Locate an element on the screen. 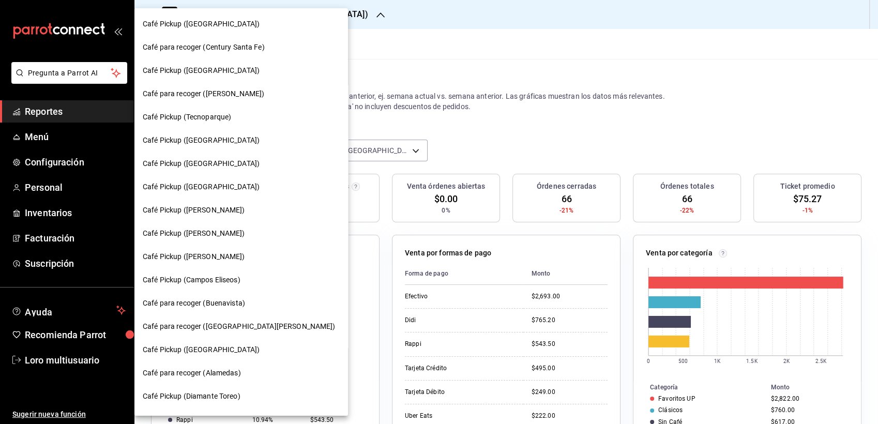 This screenshot has width=878, height=424. div: Café Pickup (Campos Eliseos) is located at coordinates (241, 280).